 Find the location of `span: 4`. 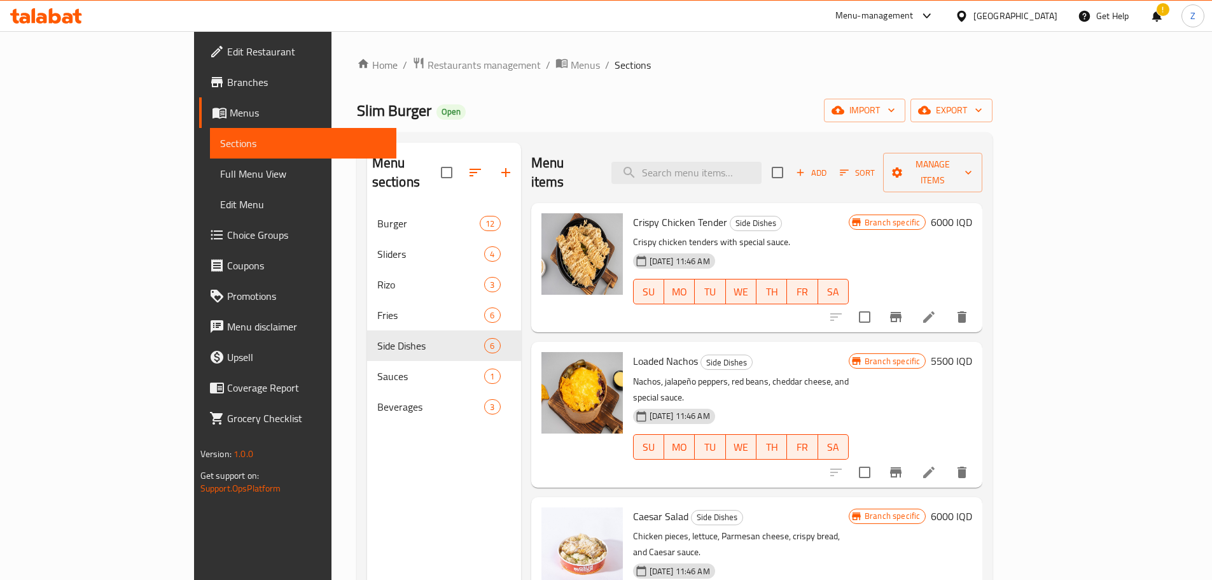

span: 4 is located at coordinates (492, 254).